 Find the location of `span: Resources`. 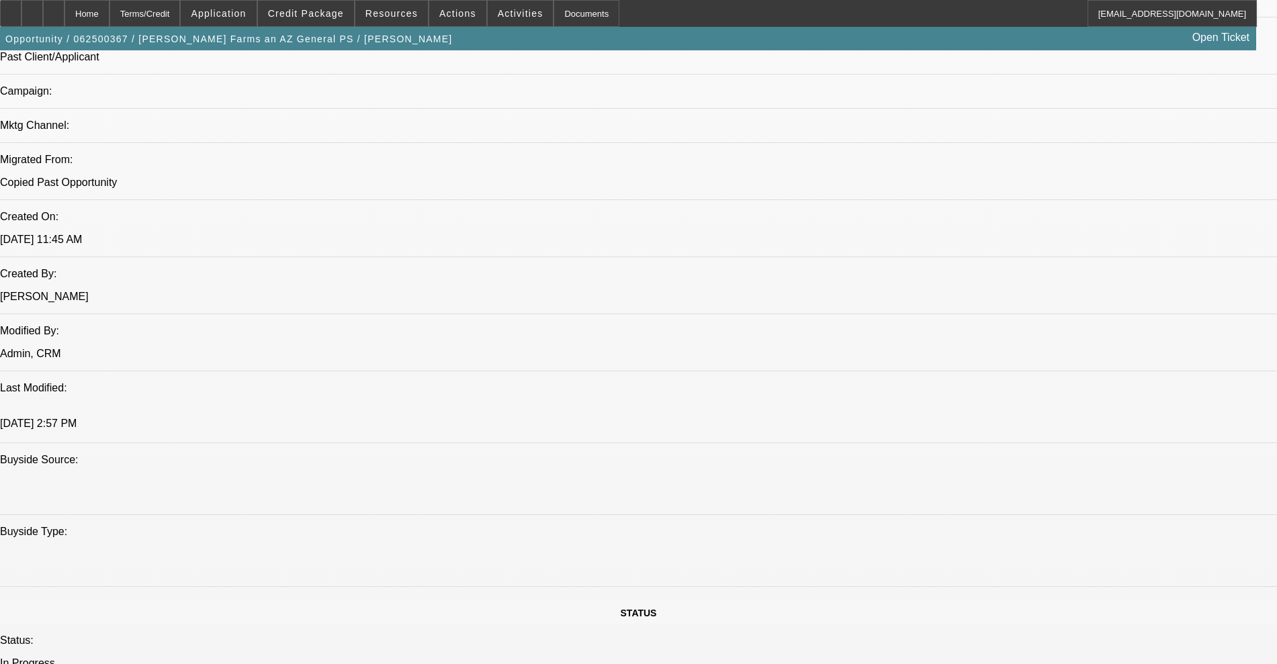

span: Resources is located at coordinates (392, 13).